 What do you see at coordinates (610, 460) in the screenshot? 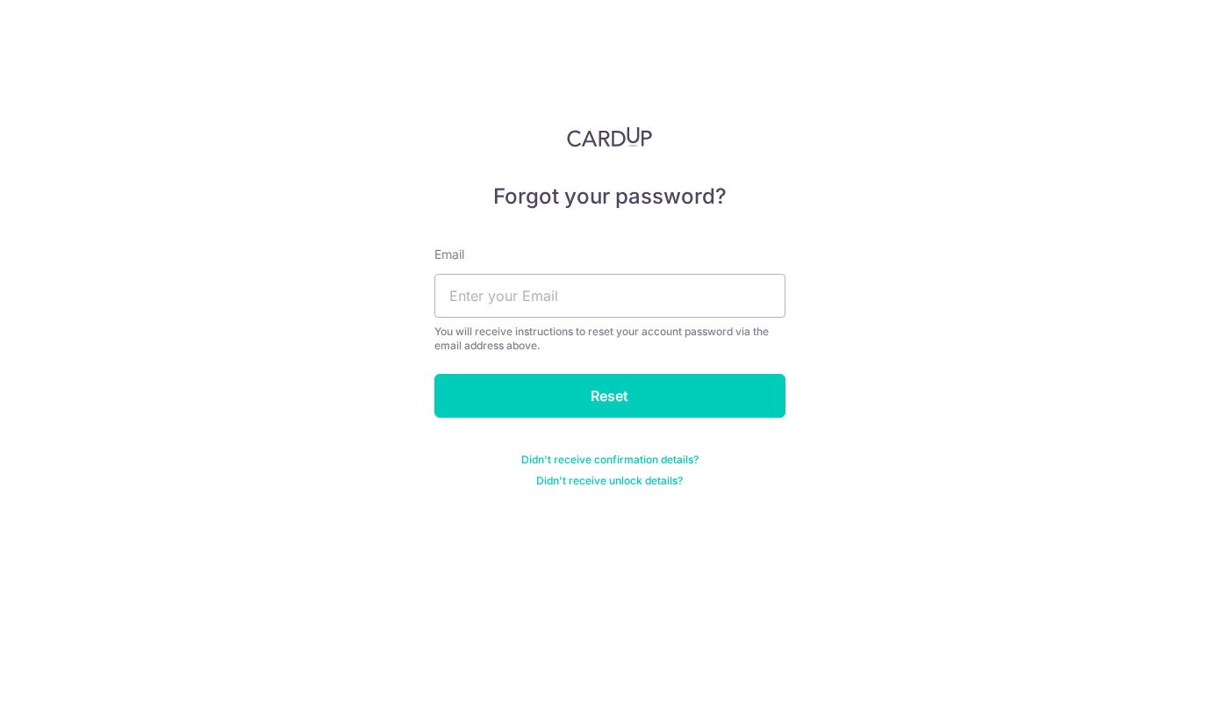
I see `a: Didn't receive confirmation details?` at bounding box center [610, 460].